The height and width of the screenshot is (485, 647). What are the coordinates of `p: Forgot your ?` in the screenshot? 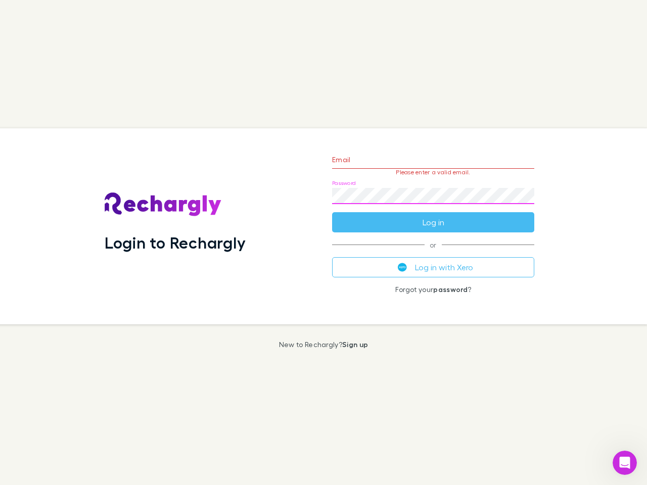 It's located at (433, 290).